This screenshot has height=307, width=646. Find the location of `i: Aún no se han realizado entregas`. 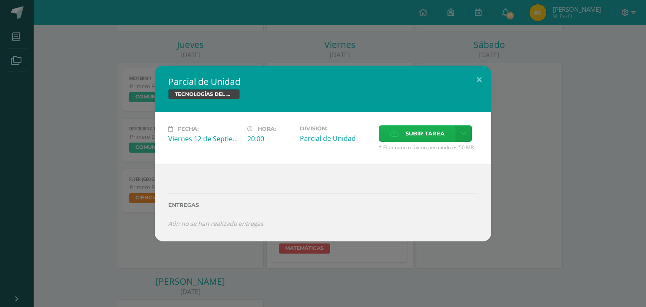

i: Aún no se han realizado entregas is located at coordinates (216, 223).